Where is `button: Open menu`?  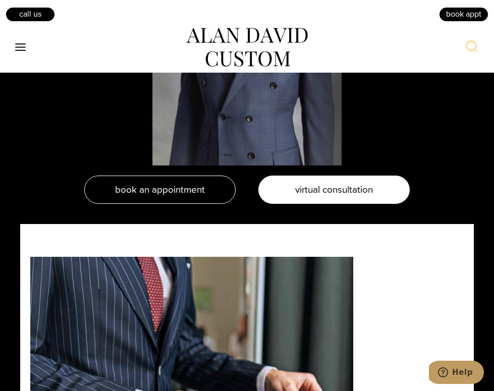 button: Open menu is located at coordinates (21, 47).